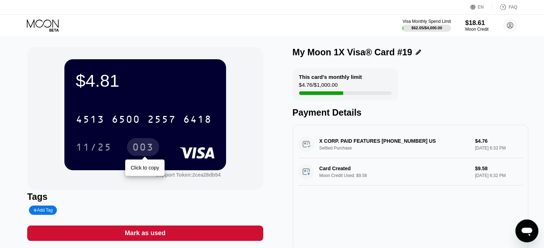 This screenshot has width=544, height=248. I want to click on div: Support Token:2cea28db54, so click(188, 175).